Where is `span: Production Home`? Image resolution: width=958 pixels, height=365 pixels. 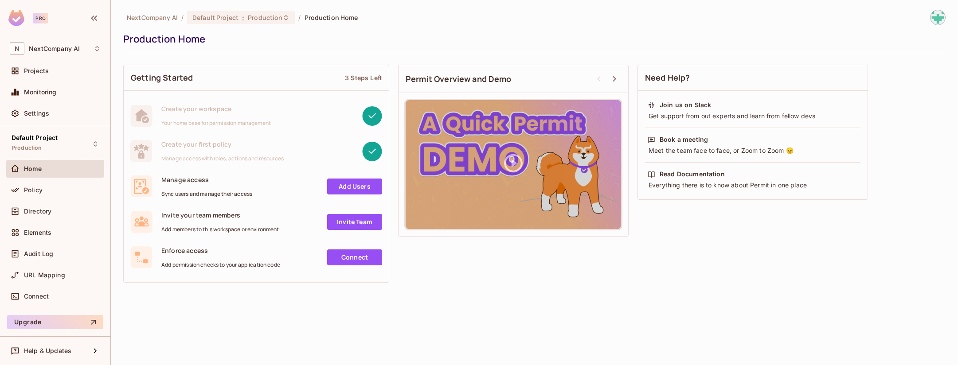 span: Production Home is located at coordinates (331, 17).